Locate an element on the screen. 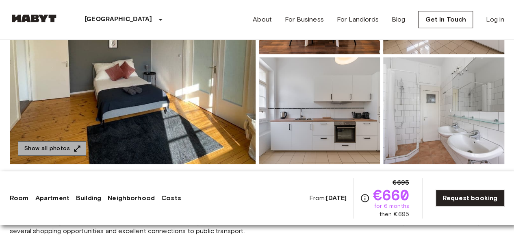 Image resolution: width=514 pixels, height=238 pixels. span: From: is located at coordinates (327, 198).